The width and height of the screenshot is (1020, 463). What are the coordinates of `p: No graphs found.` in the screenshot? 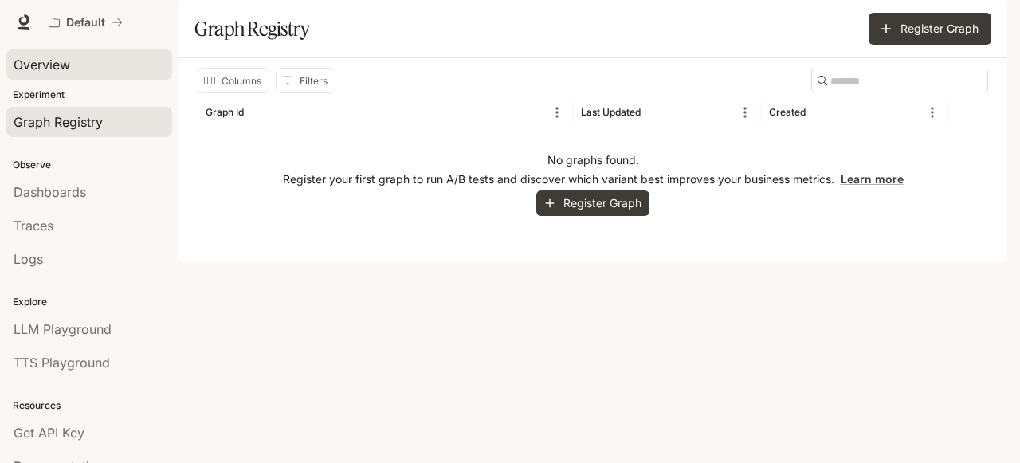 It's located at (593, 160).